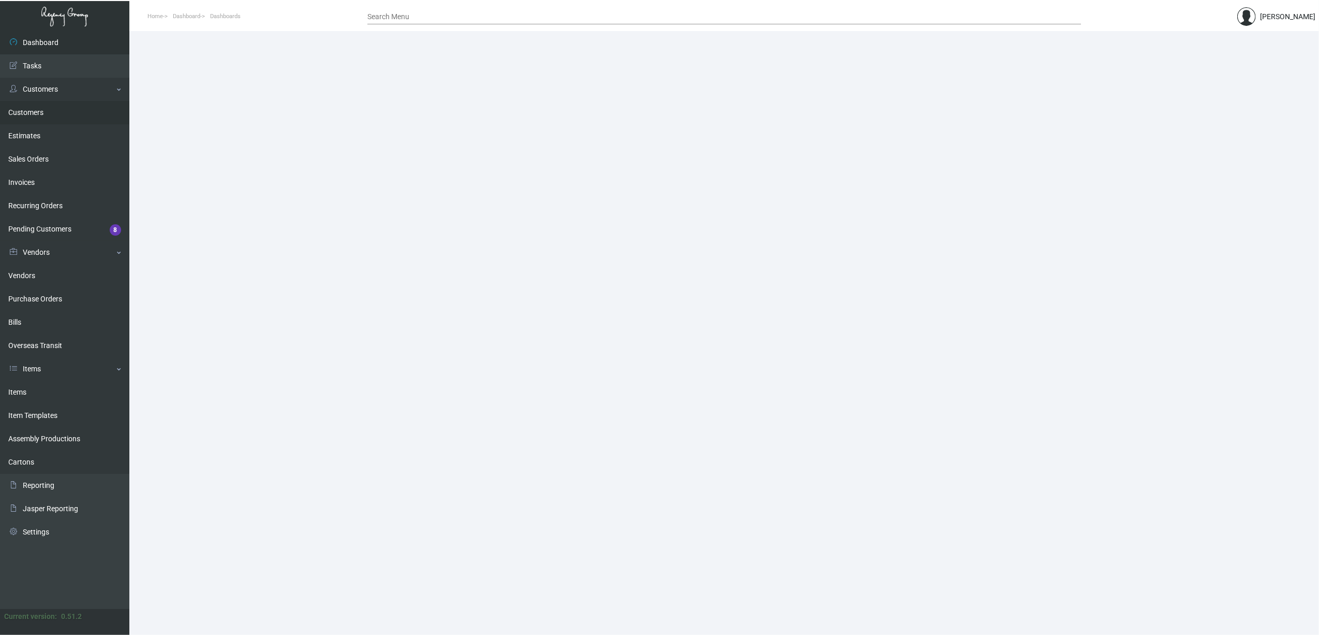 This screenshot has width=1319, height=635. I want to click on span: Home, so click(155, 16).